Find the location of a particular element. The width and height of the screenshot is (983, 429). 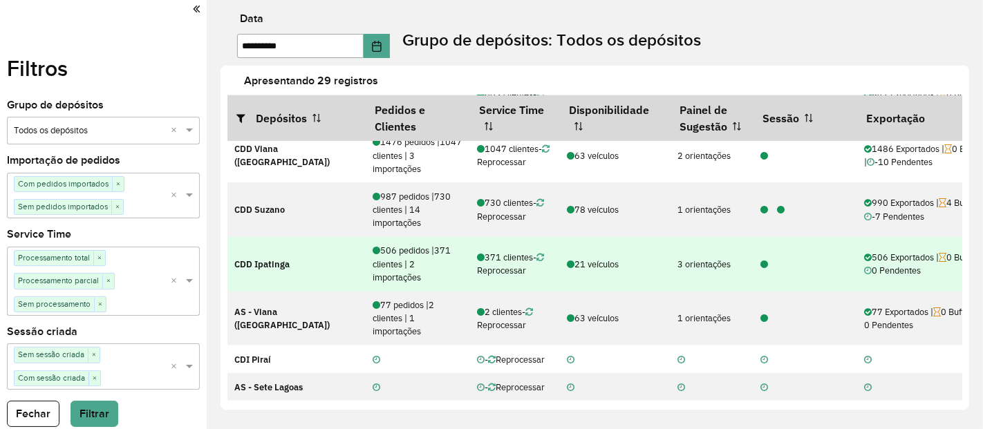

button: Choose Date is located at coordinates (377, 46).